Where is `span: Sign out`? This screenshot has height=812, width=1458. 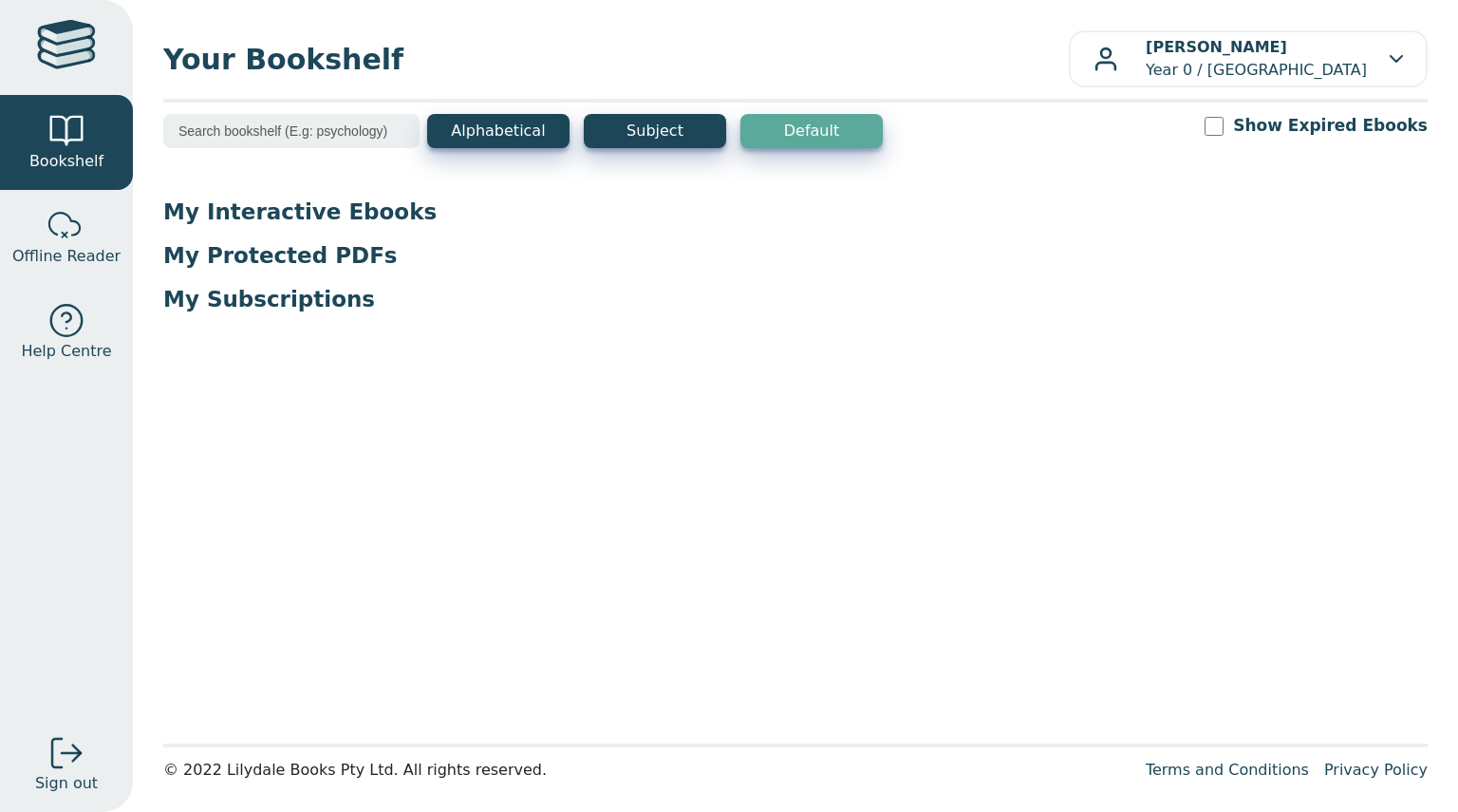 span: Sign out is located at coordinates (67, 783).